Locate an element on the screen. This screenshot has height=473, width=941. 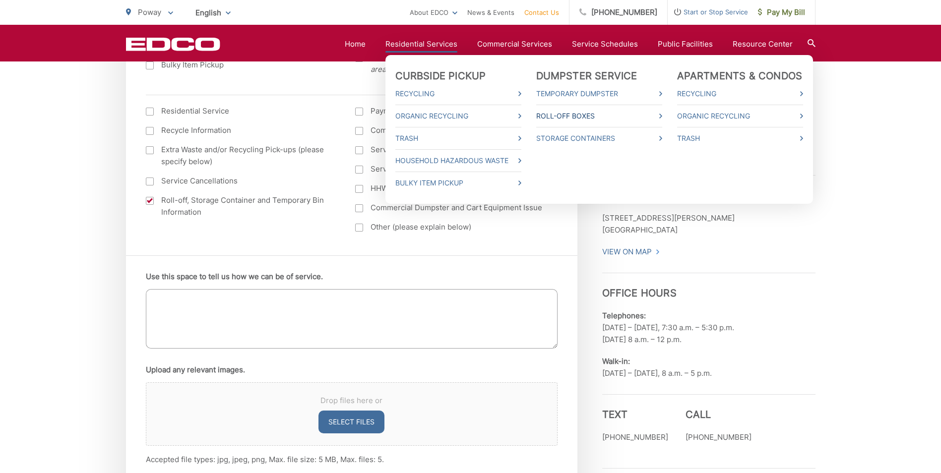
a: EDCD logo. Return to the homepage. is located at coordinates (173, 44).